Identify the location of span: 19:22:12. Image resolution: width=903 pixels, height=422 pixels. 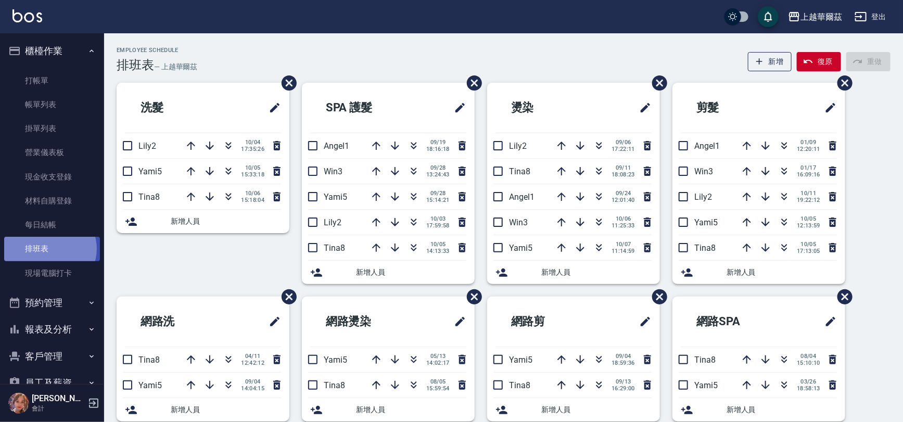
(808, 200).